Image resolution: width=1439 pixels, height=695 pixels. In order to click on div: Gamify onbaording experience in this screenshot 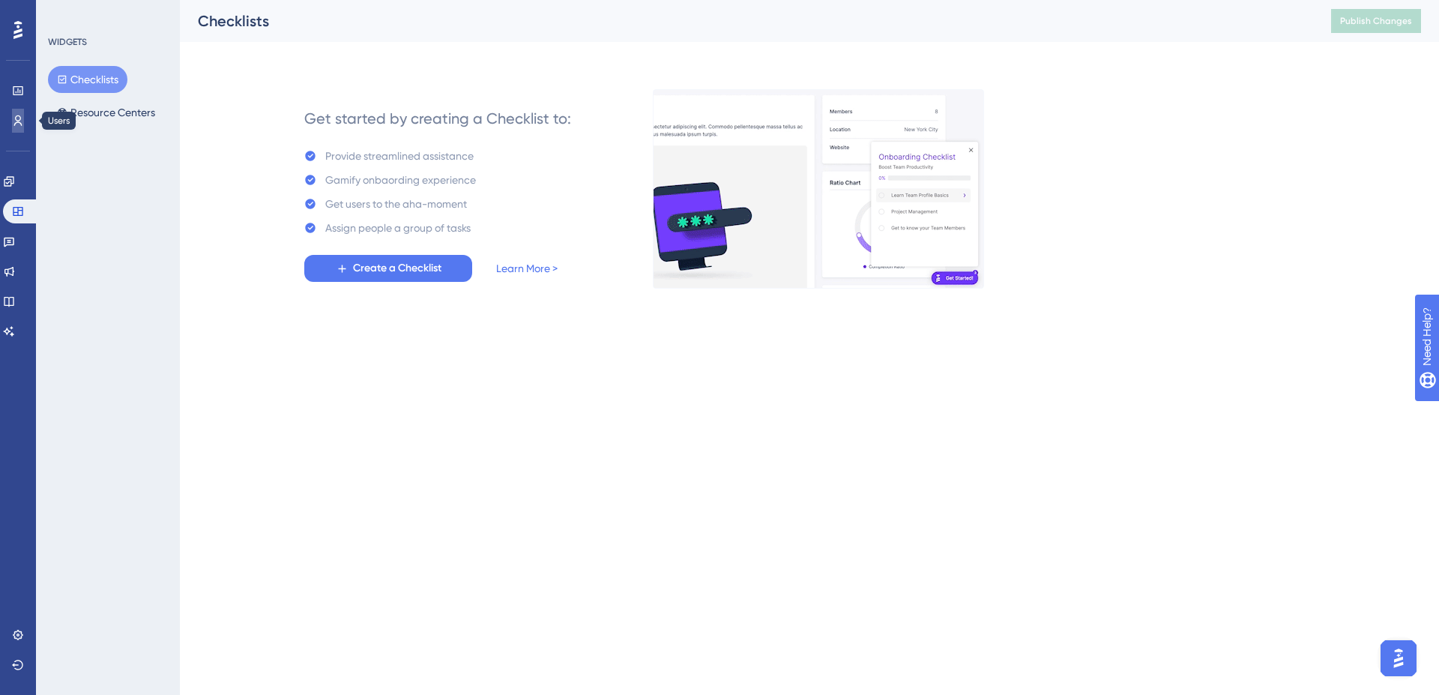, I will do `click(400, 180)`.